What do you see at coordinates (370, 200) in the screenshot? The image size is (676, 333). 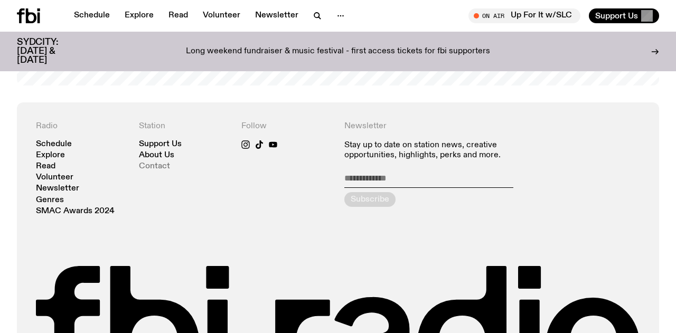 I see `button: Subscribe` at bounding box center [370, 200].